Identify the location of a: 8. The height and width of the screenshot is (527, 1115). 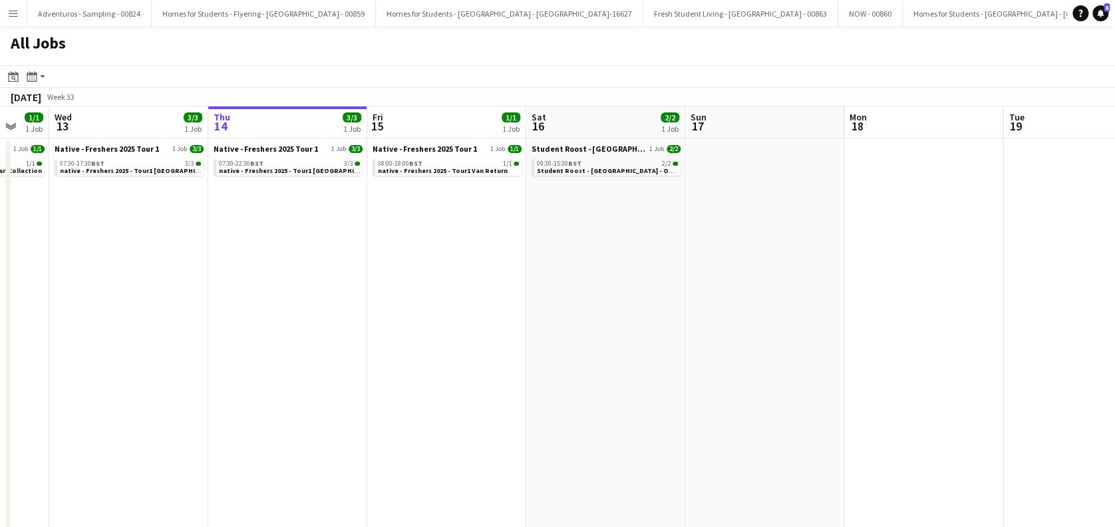
(1101, 13).